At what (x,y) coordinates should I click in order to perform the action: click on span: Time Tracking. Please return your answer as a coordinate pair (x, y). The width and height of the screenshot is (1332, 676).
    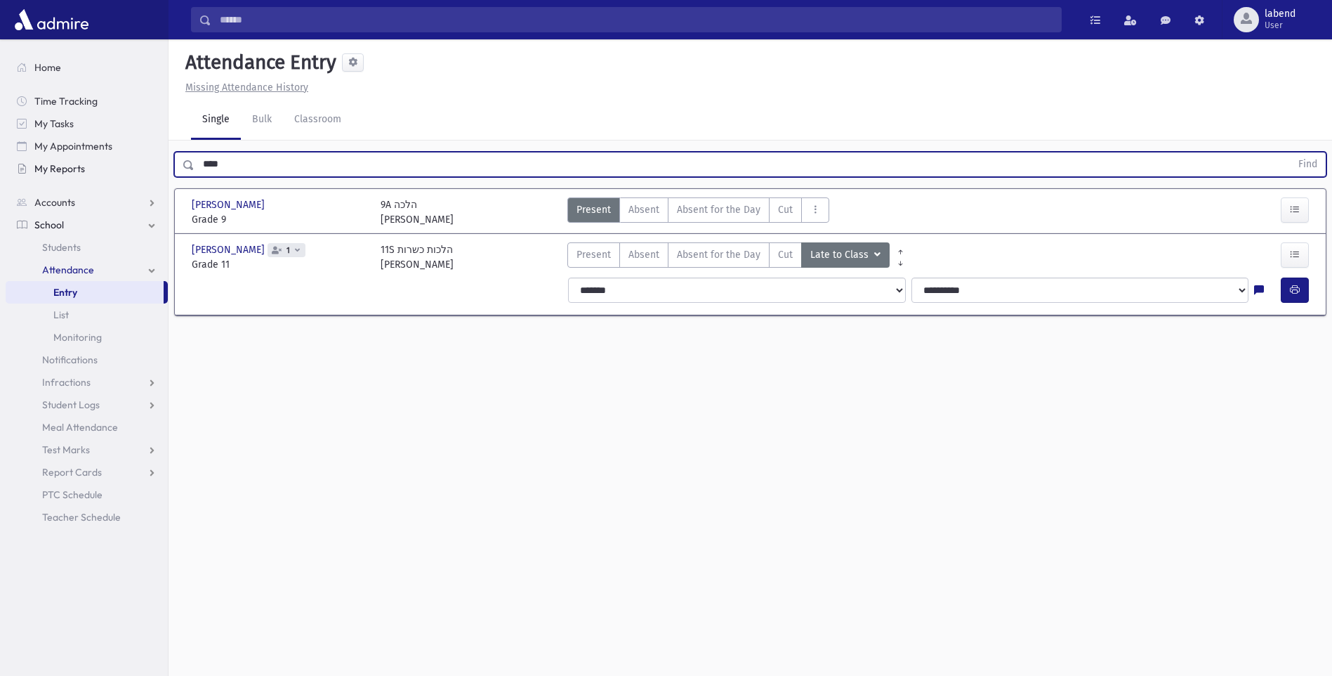
    Looking at the image, I should click on (66, 101).